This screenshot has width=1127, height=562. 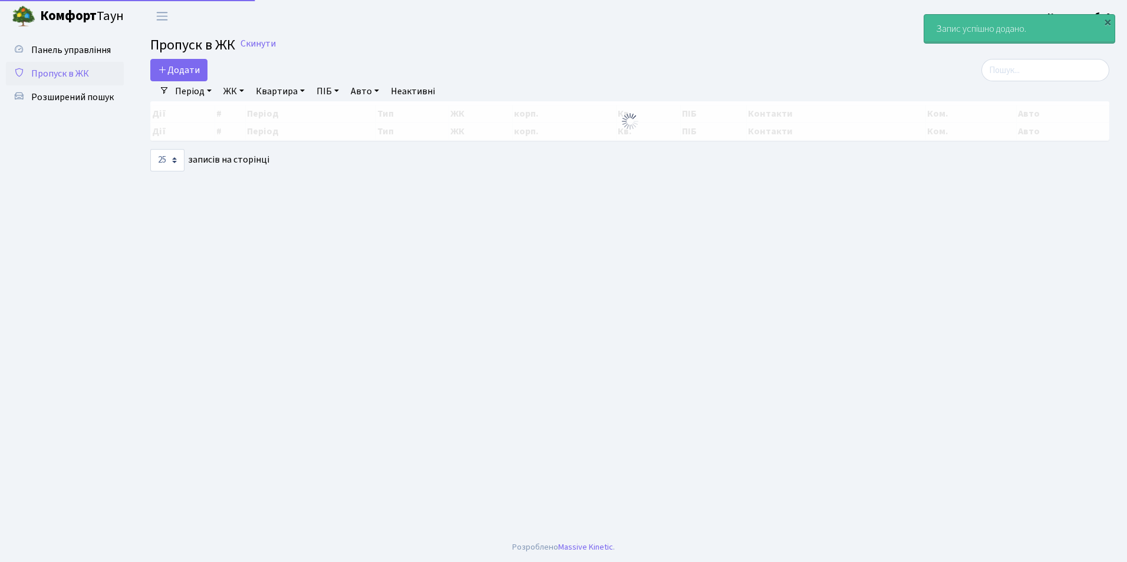 What do you see at coordinates (210, 160) in the screenshot?
I see `label: записів на сторінці` at bounding box center [210, 160].